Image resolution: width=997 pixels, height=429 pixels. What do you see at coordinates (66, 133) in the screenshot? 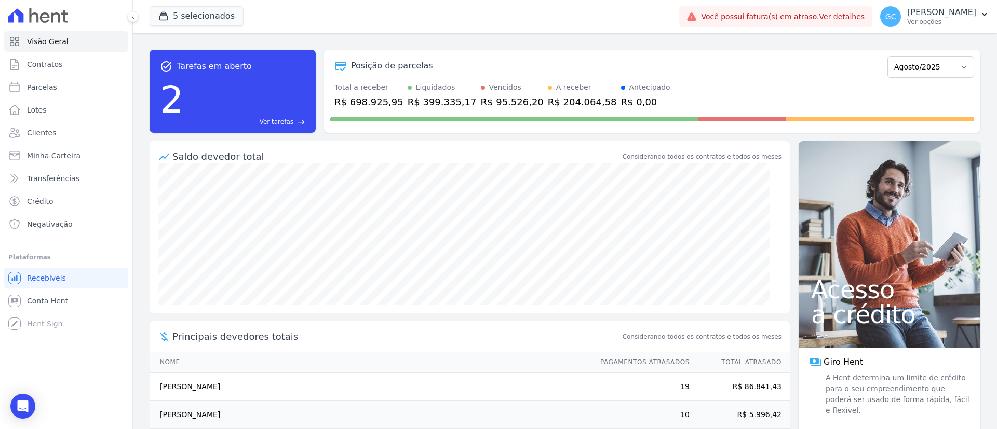
I see `a: Clientes` at bounding box center [66, 133].